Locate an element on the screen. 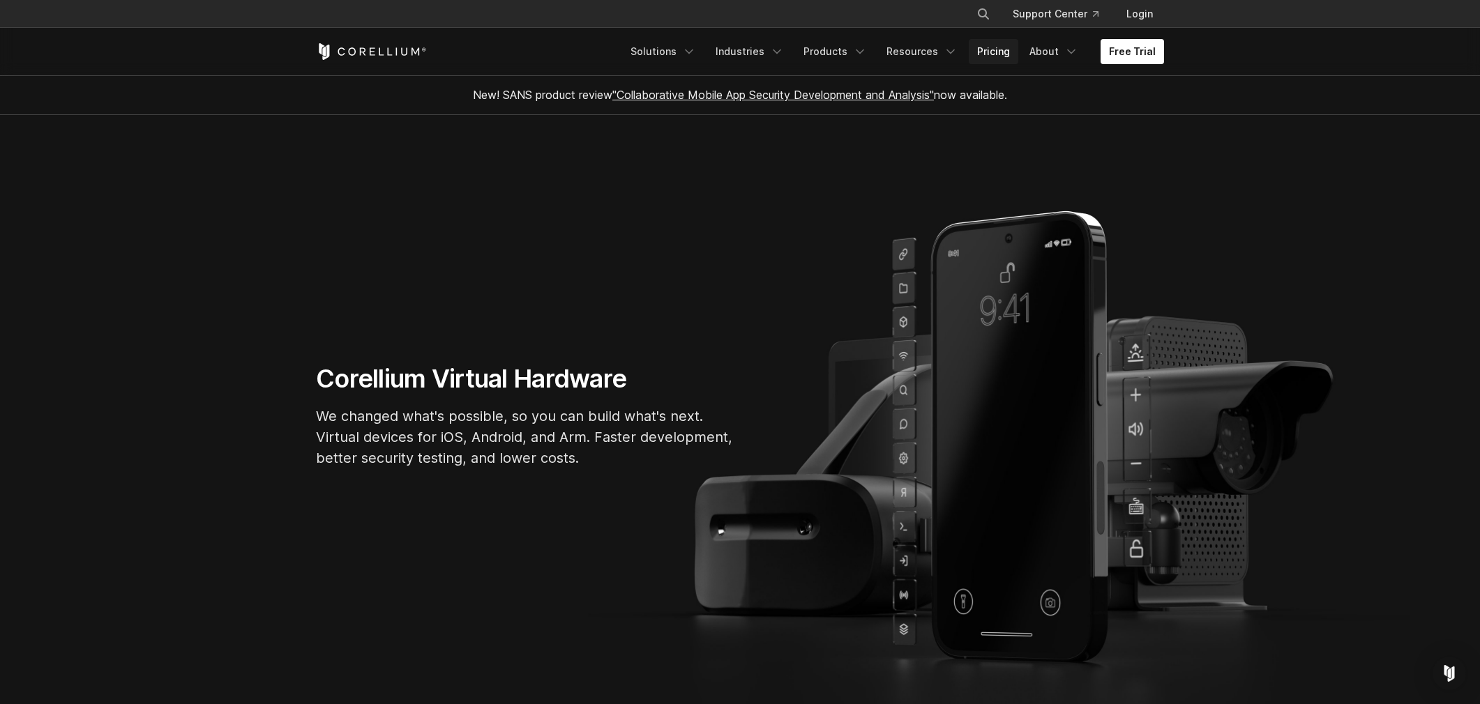 The height and width of the screenshot is (704, 1480). a: Resources is located at coordinates (922, 52).